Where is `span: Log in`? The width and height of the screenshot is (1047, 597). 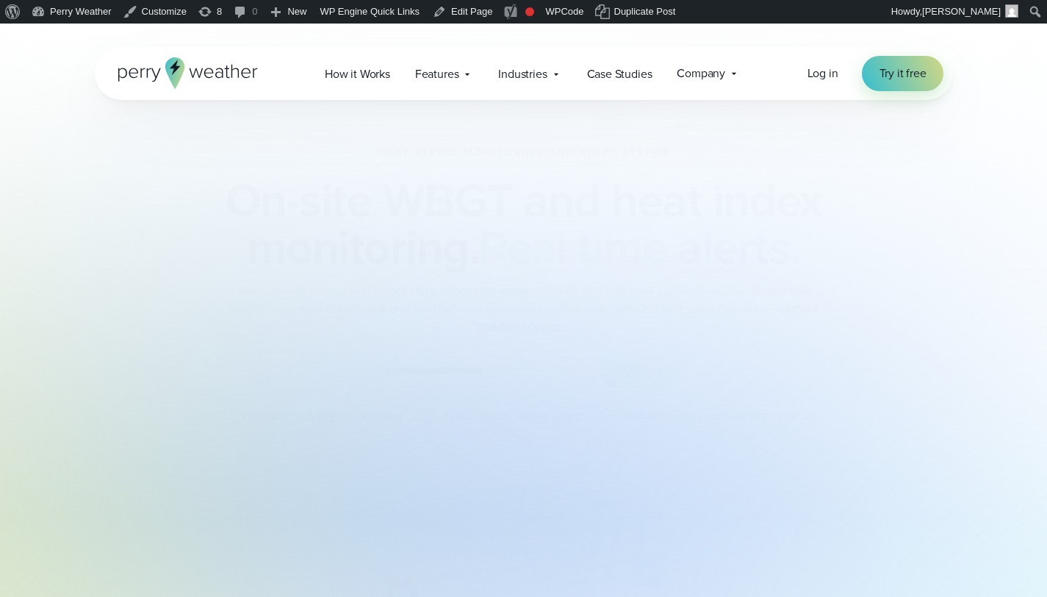
span: Log in is located at coordinates (823, 73).